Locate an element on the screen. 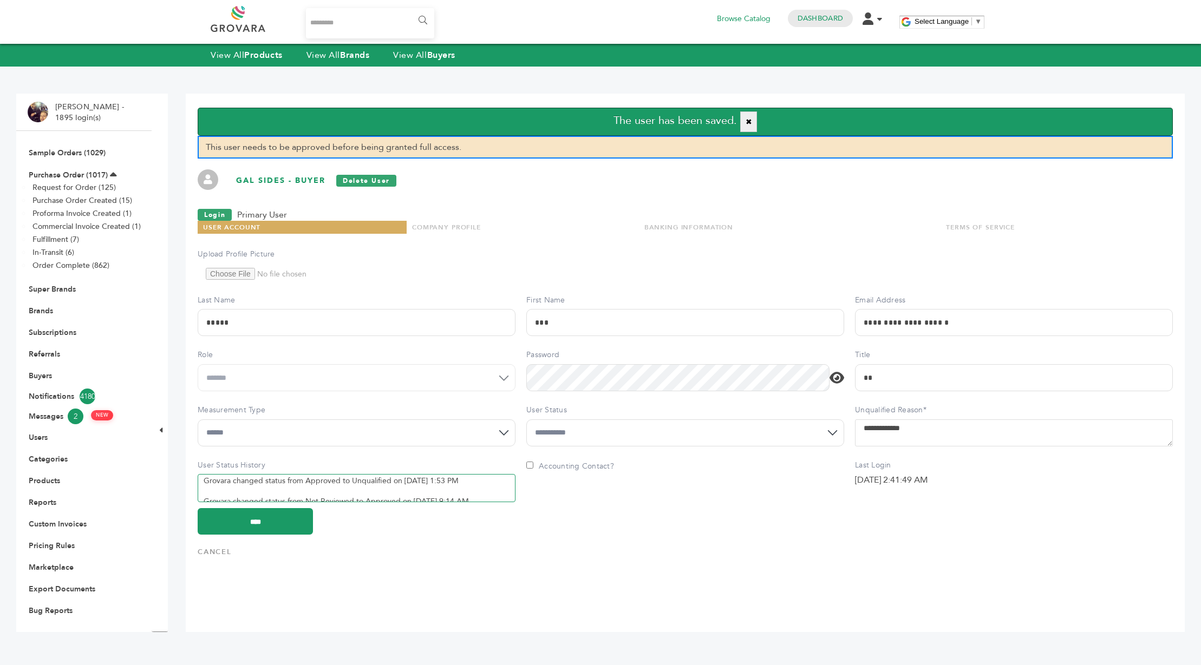 The image size is (1201, 665). strong: Brands is located at coordinates (355, 55).